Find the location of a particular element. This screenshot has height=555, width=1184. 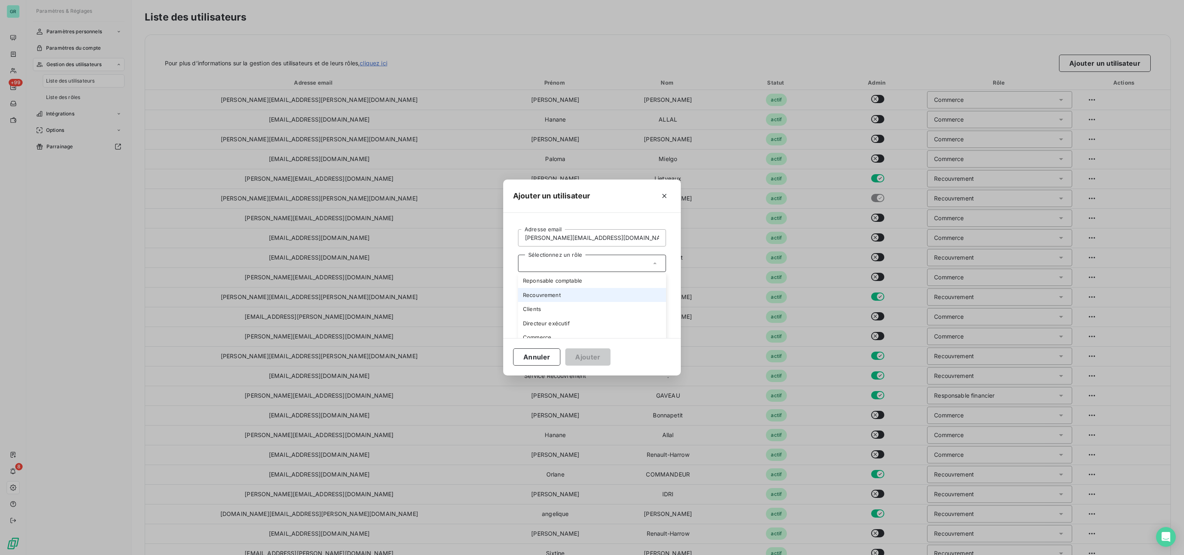

button: Annuler is located at coordinates (536, 357).